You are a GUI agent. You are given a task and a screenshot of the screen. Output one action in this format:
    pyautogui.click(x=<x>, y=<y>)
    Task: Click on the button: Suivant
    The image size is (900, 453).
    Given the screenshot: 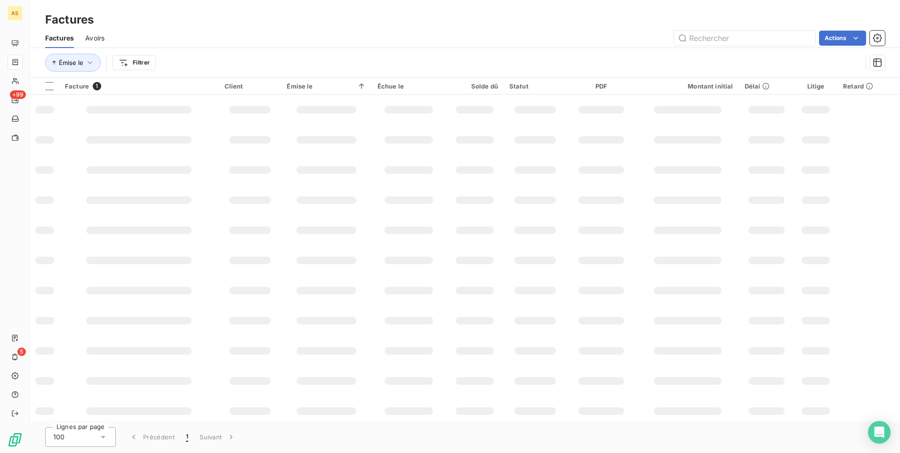 What is the action you would take?
    pyautogui.click(x=217, y=437)
    